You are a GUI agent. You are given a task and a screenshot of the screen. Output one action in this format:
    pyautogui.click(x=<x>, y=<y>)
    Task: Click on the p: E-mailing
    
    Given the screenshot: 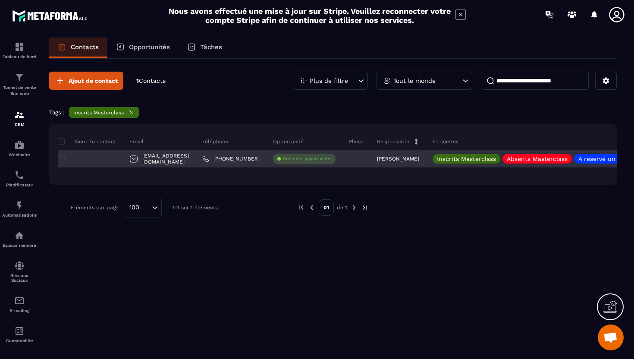 What is the action you would take?
    pyautogui.click(x=19, y=310)
    